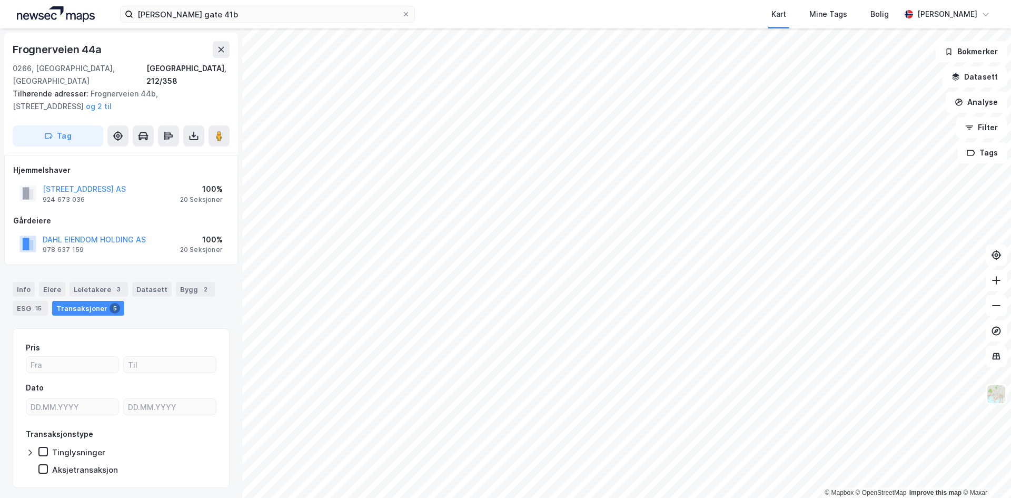 This screenshot has height=498, width=1011. Describe the element at coordinates (195, 289) in the screenshot. I see `div: Bygg` at that location.